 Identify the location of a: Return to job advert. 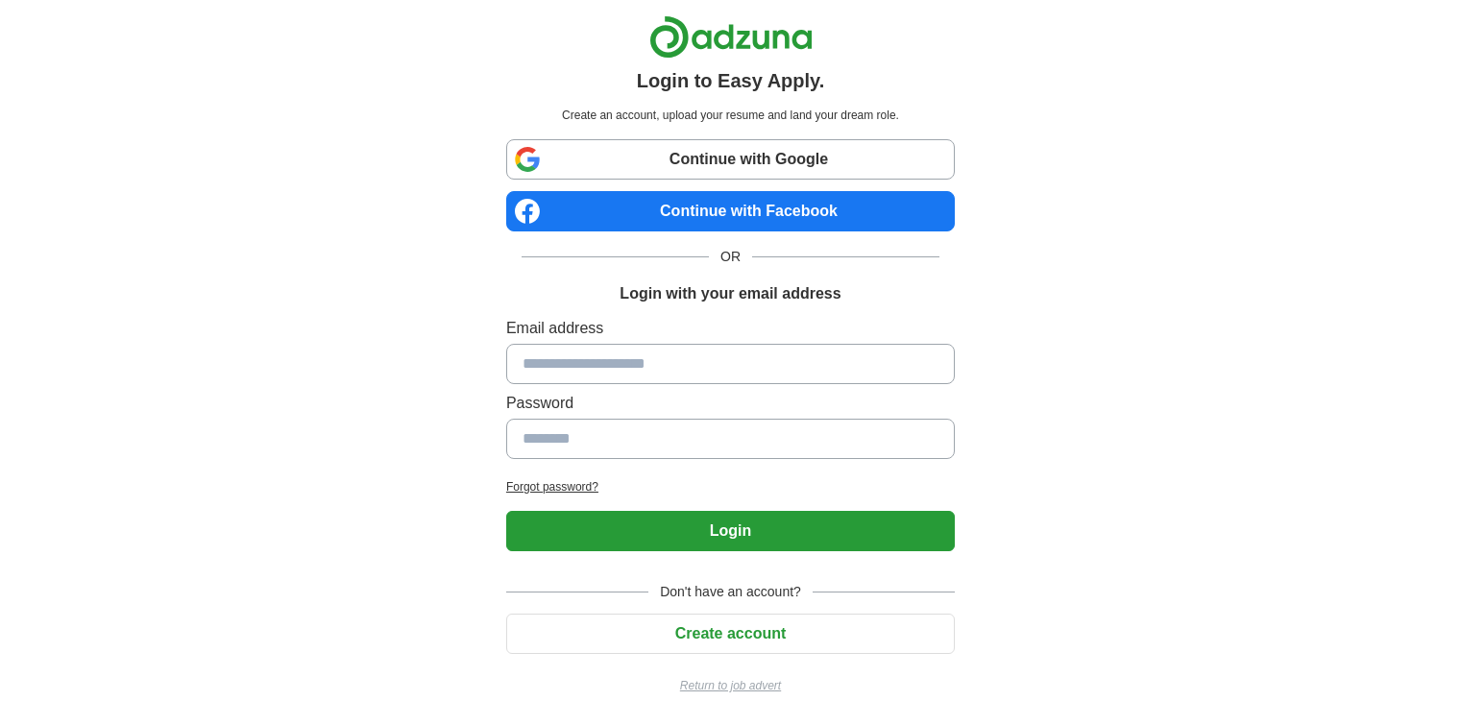
(730, 686).